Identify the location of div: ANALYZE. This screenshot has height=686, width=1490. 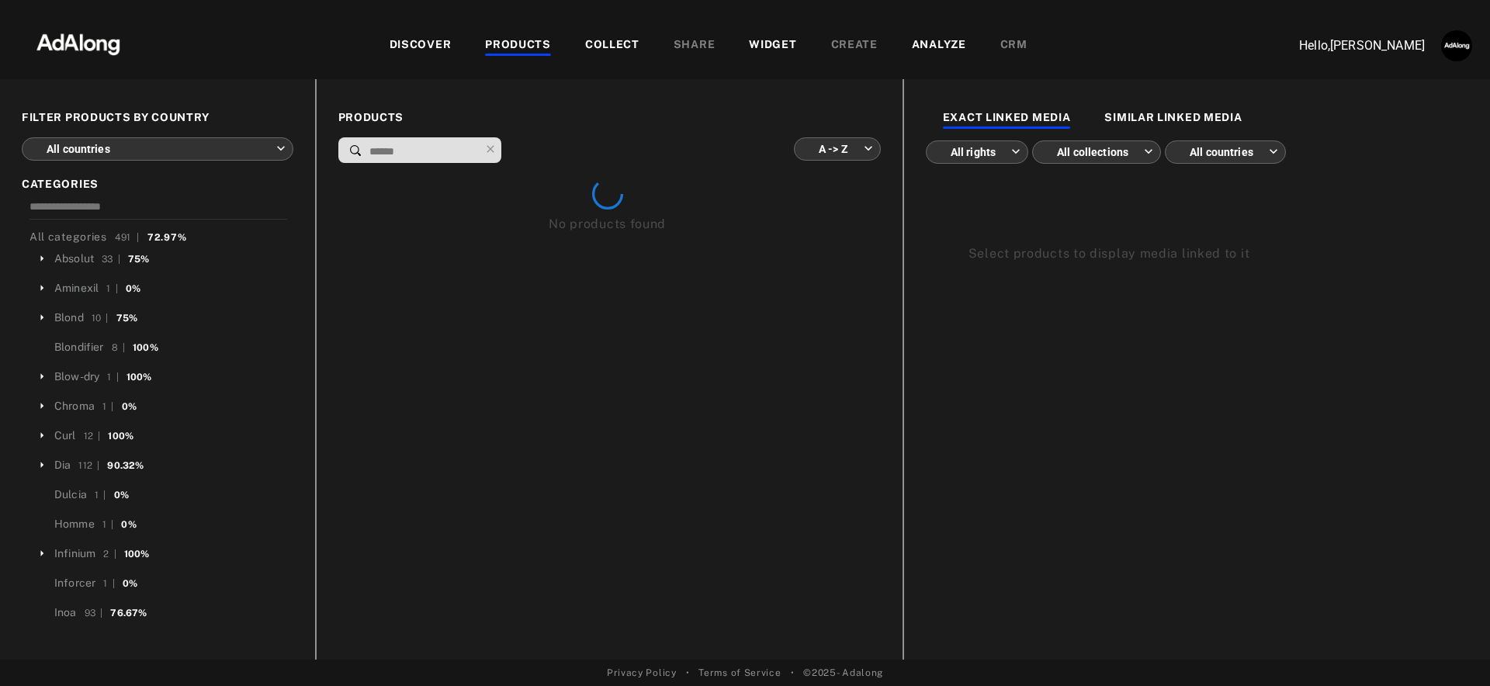
(939, 46).